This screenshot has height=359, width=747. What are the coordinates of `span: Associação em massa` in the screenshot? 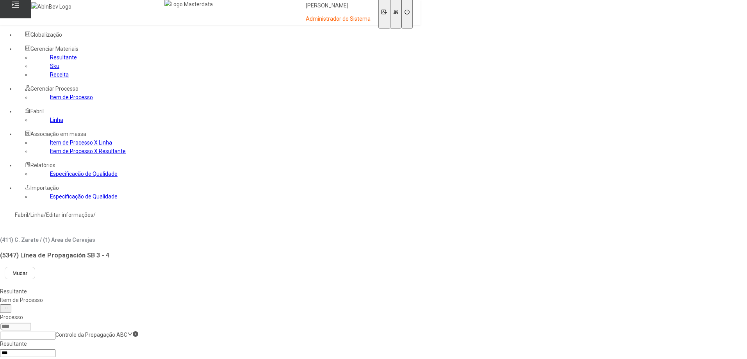 It's located at (58, 134).